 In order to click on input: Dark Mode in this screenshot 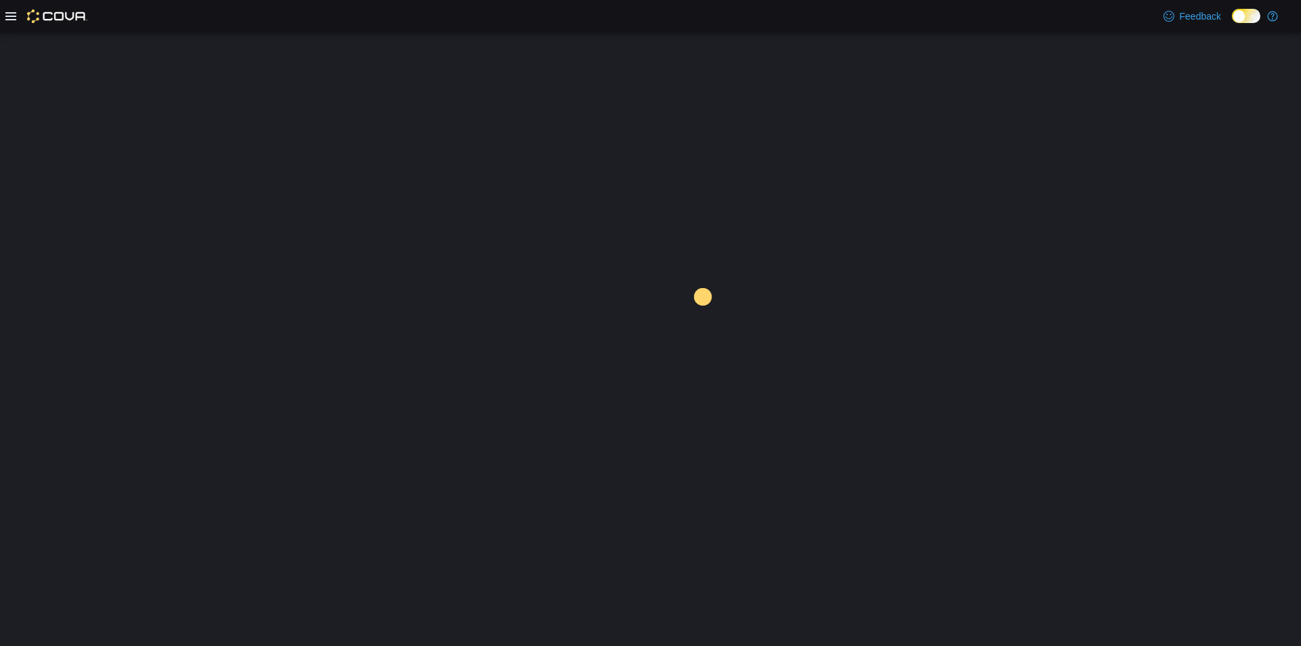, I will do `click(1246, 16)`.